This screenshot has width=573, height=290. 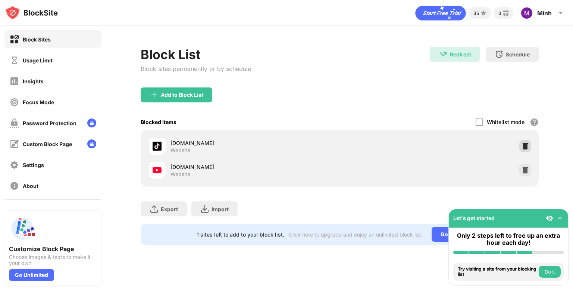 What do you see at coordinates (356, 234) in the screenshot?
I see `div: Click here to upgrade and enjoy an unlimited block list.` at bounding box center [356, 234].